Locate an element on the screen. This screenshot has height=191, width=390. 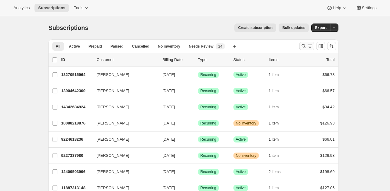
div: Items is located at coordinates (284, 60).